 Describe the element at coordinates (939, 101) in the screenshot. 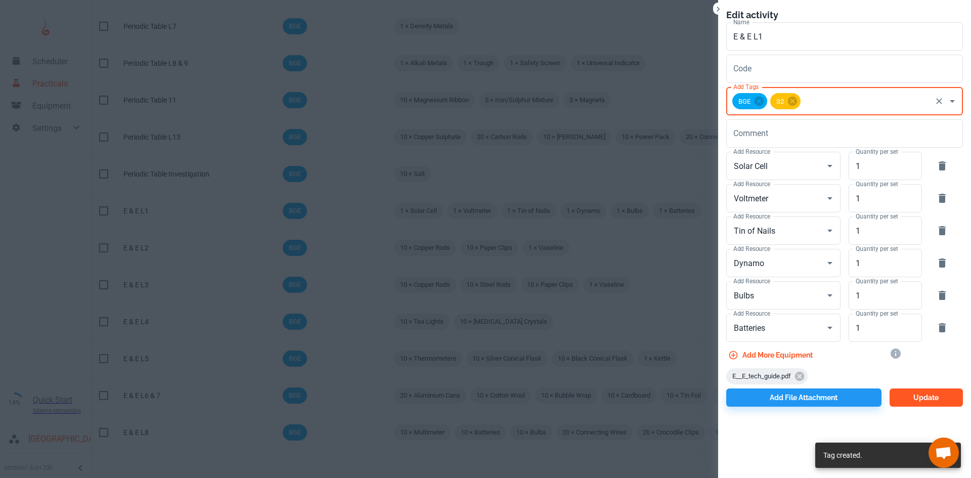

I see `button: Clear` at that location.